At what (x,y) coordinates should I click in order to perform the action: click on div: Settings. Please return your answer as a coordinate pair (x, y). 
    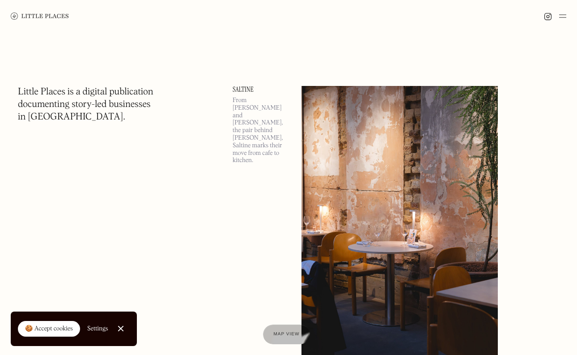
    Looking at the image, I should click on (97, 328).